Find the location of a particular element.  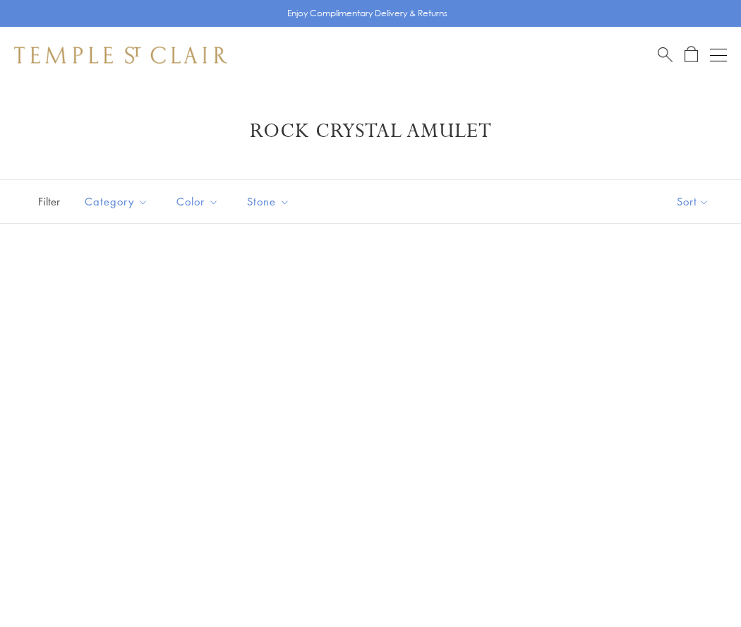

h1: Rock Crystal Amulet is located at coordinates (371, 131).